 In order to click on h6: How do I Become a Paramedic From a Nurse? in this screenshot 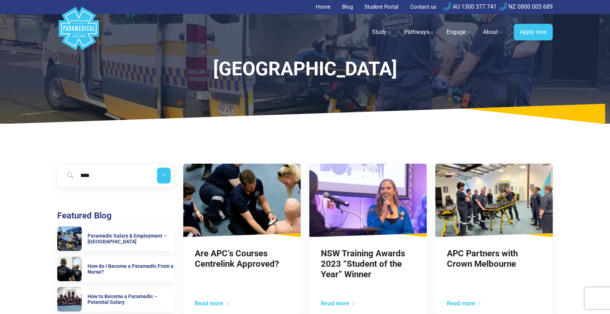, I will do `click(131, 269)`.